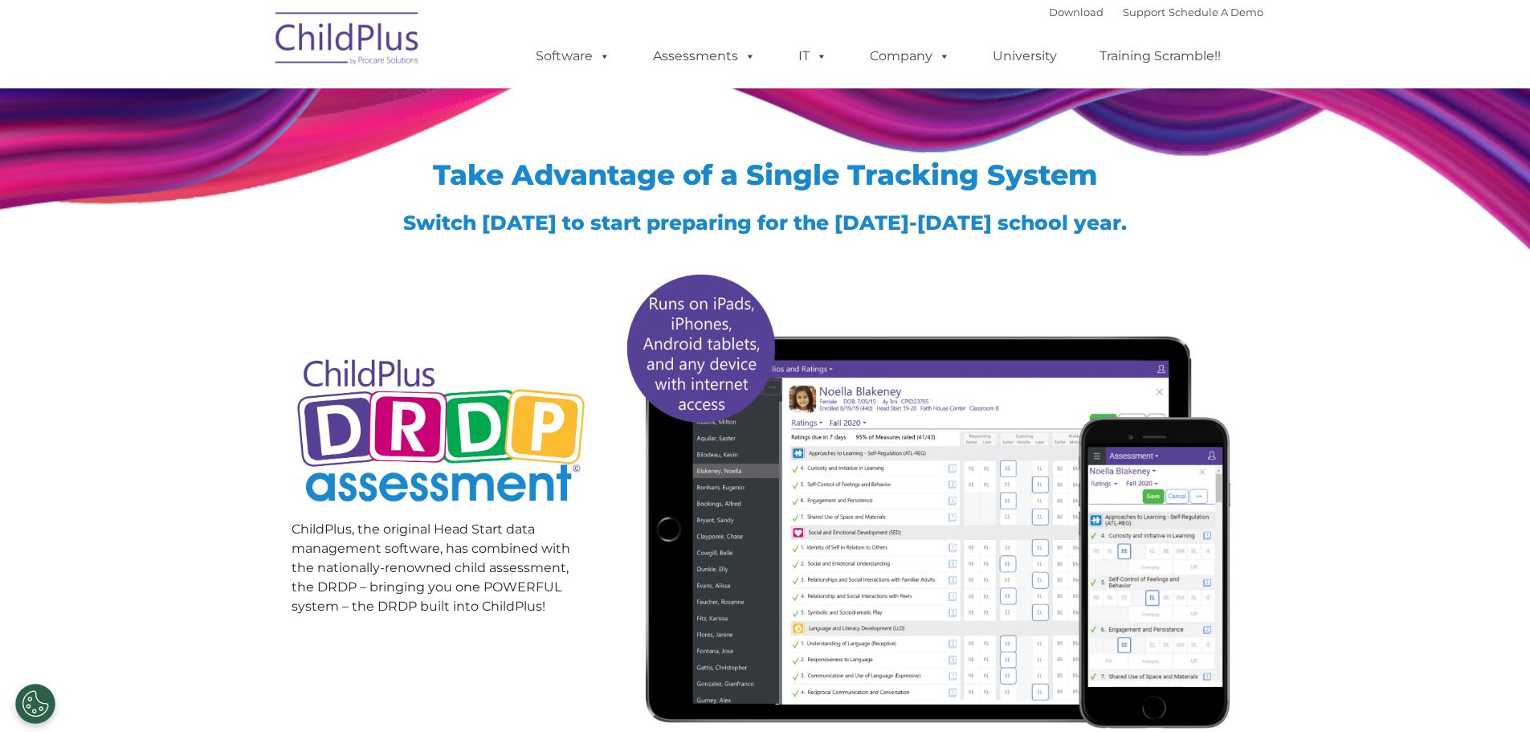 The width and height of the screenshot is (1530, 732). Describe the element at coordinates (1077, 12) in the screenshot. I see `a: Download` at that location.